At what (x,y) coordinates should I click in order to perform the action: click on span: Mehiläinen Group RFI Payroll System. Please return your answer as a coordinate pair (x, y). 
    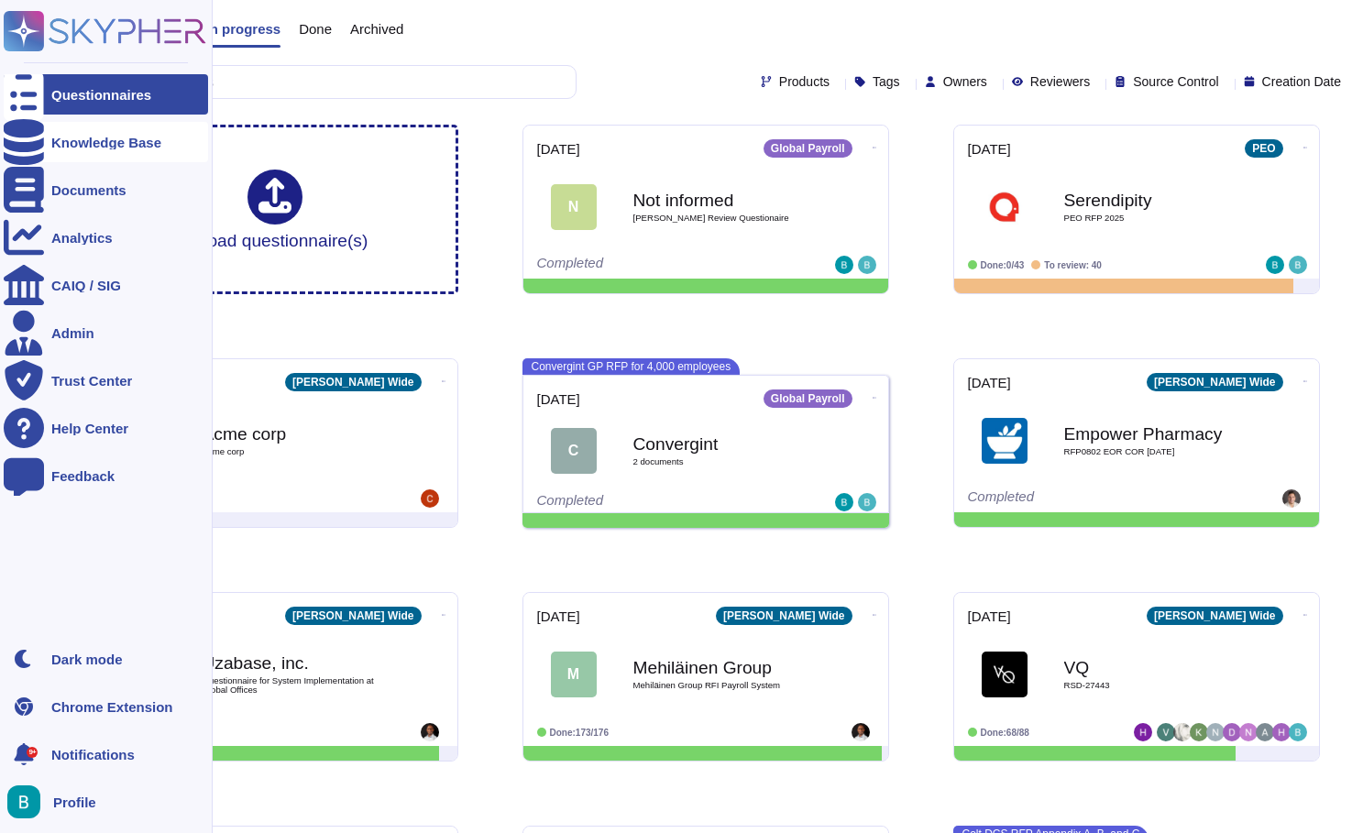
    Looking at the image, I should click on (725, 686).